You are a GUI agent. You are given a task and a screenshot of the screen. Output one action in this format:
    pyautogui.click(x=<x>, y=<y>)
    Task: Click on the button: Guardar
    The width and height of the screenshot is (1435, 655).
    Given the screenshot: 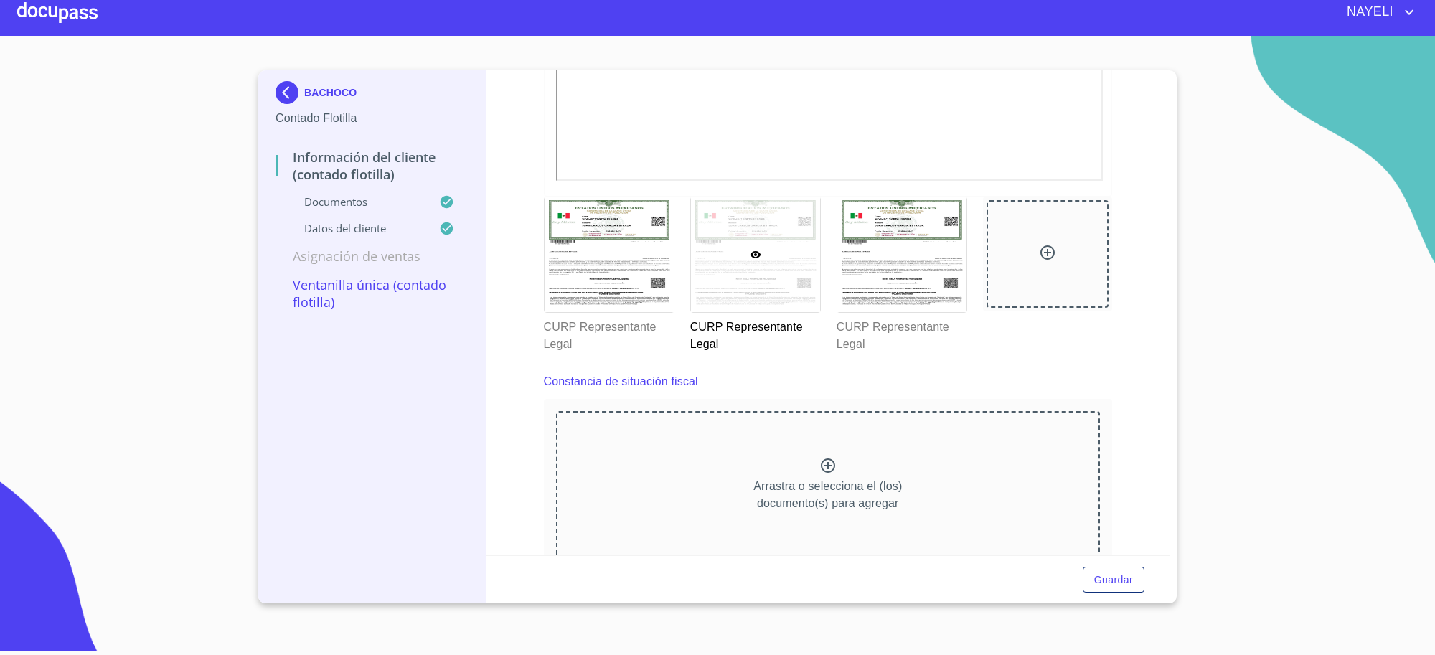 What is the action you would take?
    pyautogui.click(x=1113, y=580)
    